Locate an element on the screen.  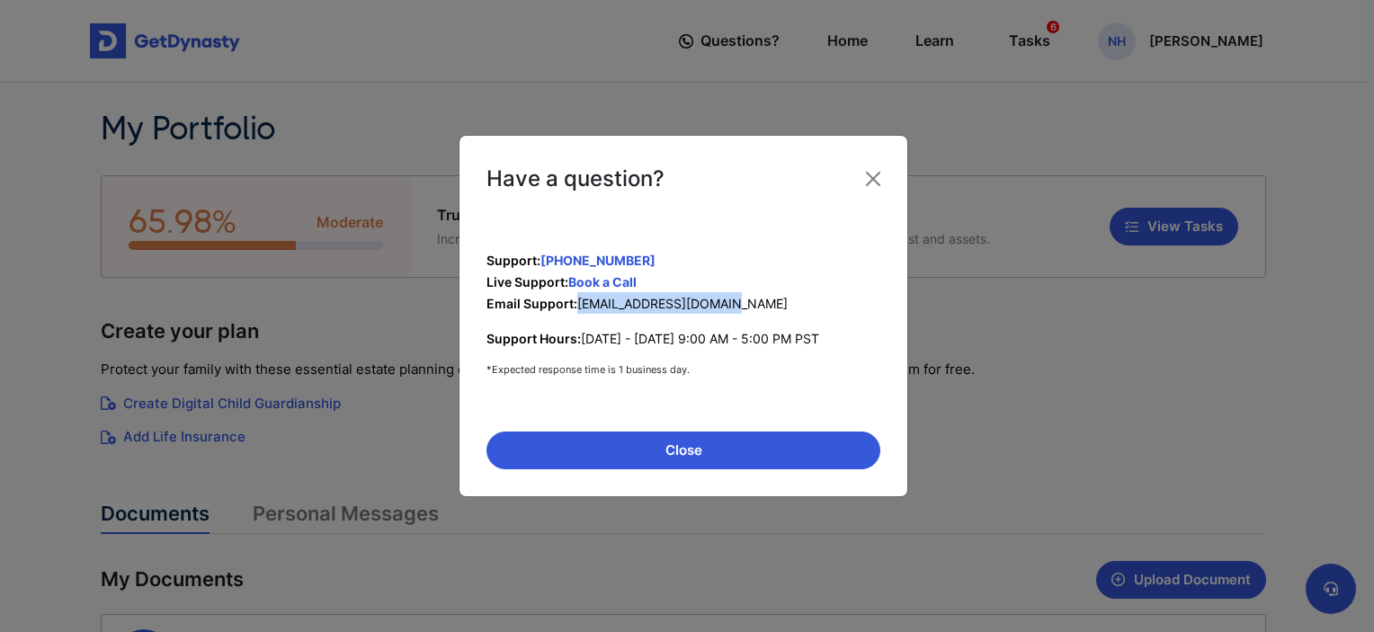
div: Have a question? is located at coordinates (576, 179).